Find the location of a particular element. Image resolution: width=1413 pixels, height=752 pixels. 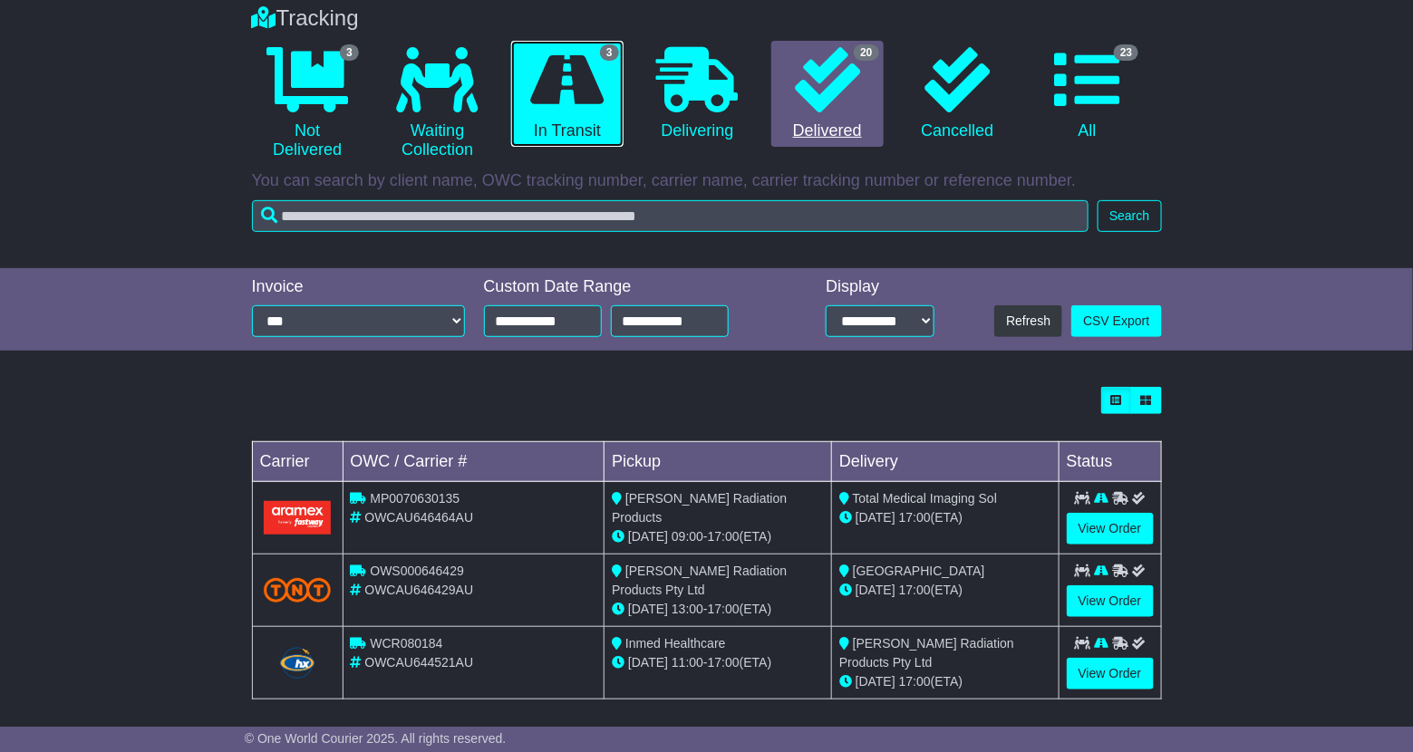

img: TNT_Domestic.png is located at coordinates (297, 590).